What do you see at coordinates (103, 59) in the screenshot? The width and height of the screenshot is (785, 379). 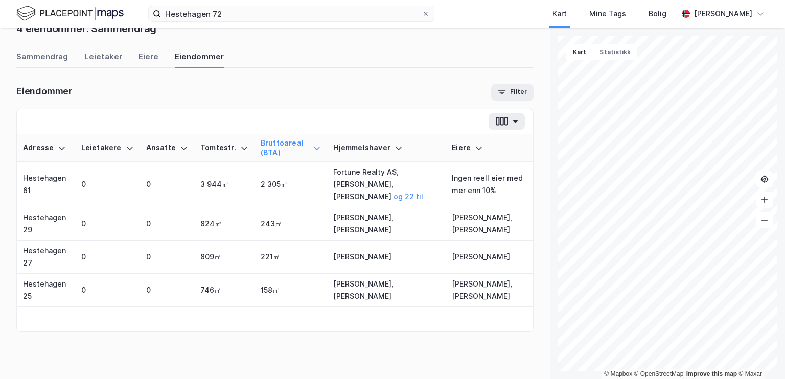 I see `div: Leietaker` at bounding box center [103, 59].